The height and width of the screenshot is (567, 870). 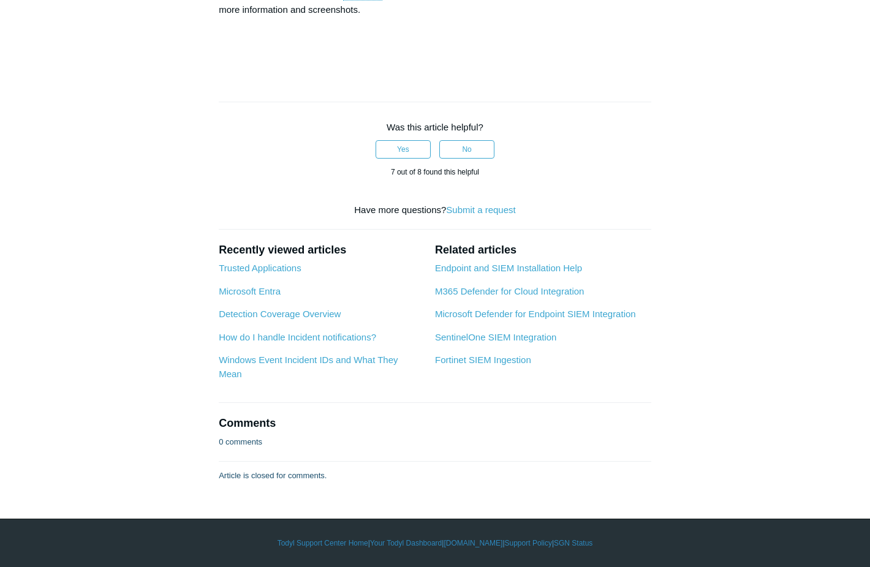 I want to click on h2: Related articles, so click(x=543, y=250).